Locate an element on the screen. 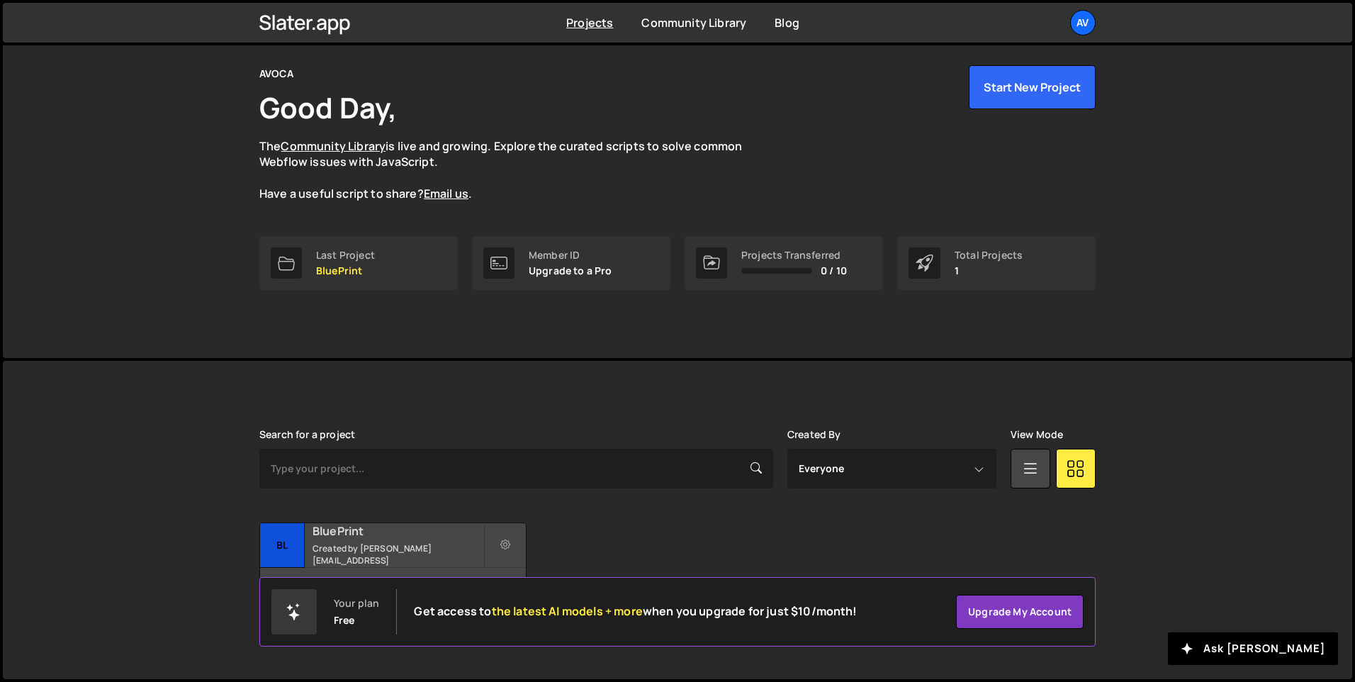 This screenshot has width=1355, height=682. label: Search for a project is located at coordinates (307, 434).